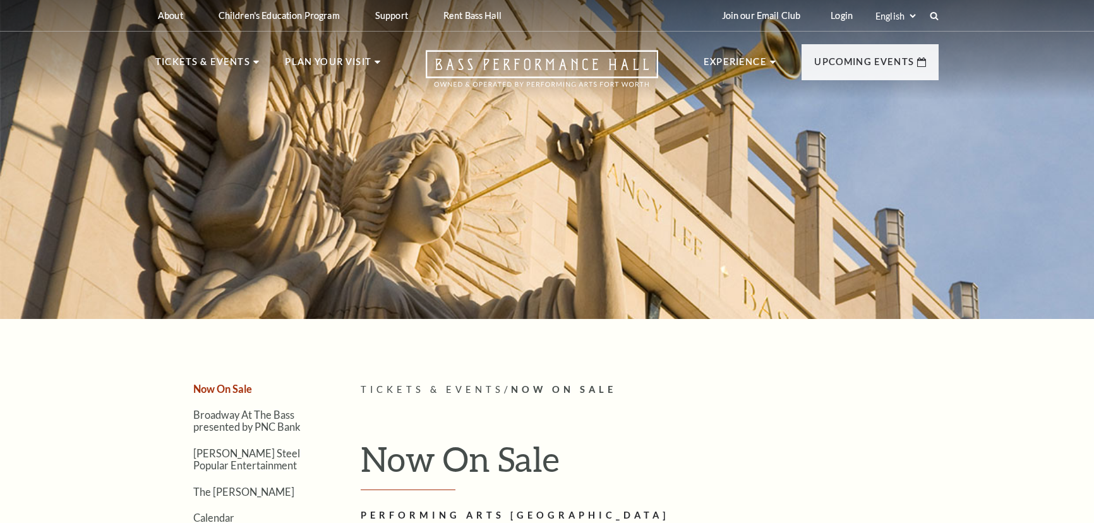 Image resolution: width=1094 pixels, height=523 pixels. I want to click on span: Tickets & Events, so click(432, 389).